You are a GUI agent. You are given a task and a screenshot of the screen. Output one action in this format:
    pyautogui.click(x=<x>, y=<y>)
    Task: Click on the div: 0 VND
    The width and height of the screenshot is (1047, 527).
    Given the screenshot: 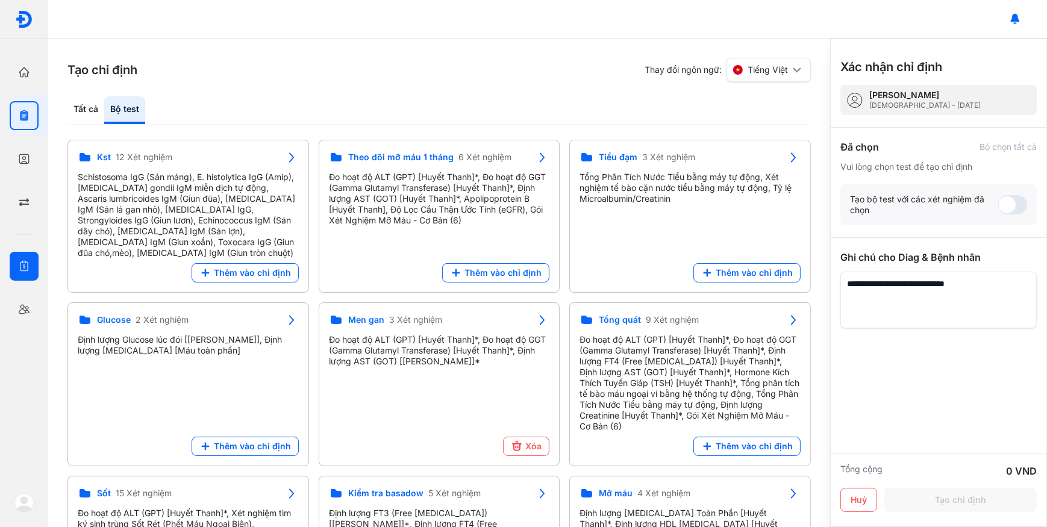 What is the action you would take?
    pyautogui.click(x=1021, y=471)
    